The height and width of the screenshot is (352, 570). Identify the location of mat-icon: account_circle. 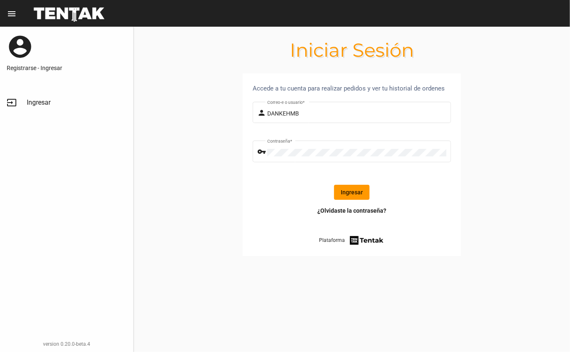
(20, 47).